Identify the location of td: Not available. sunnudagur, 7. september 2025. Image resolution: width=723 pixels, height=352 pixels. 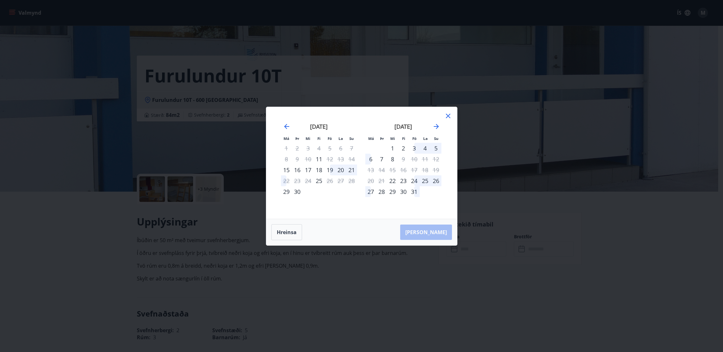
(352, 148).